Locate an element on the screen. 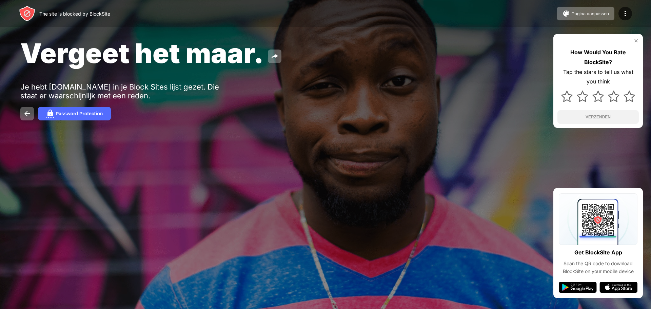  img: header-logo.svg is located at coordinates (27, 14).